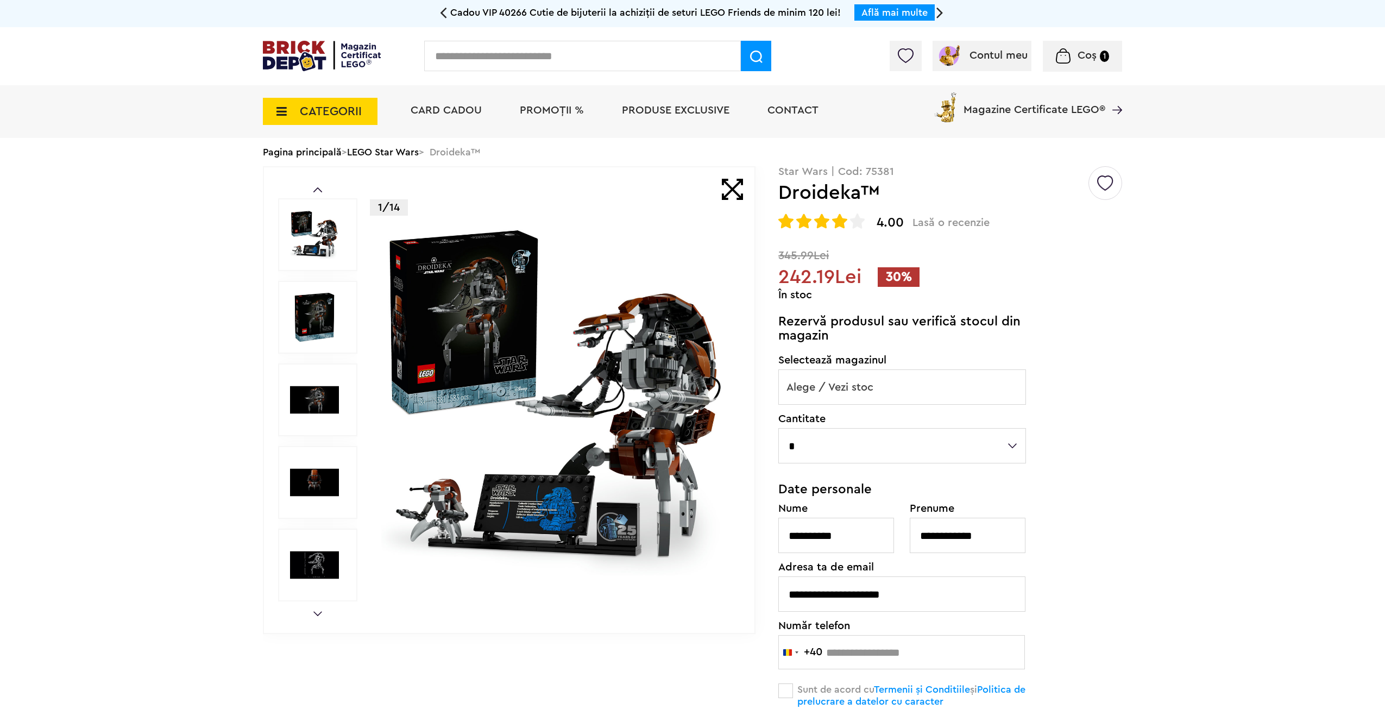 This screenshot has width=1385, height=709. Describe the element at coordinates (968, 508) in the screenshot. I see `label: Prenume` at that location.